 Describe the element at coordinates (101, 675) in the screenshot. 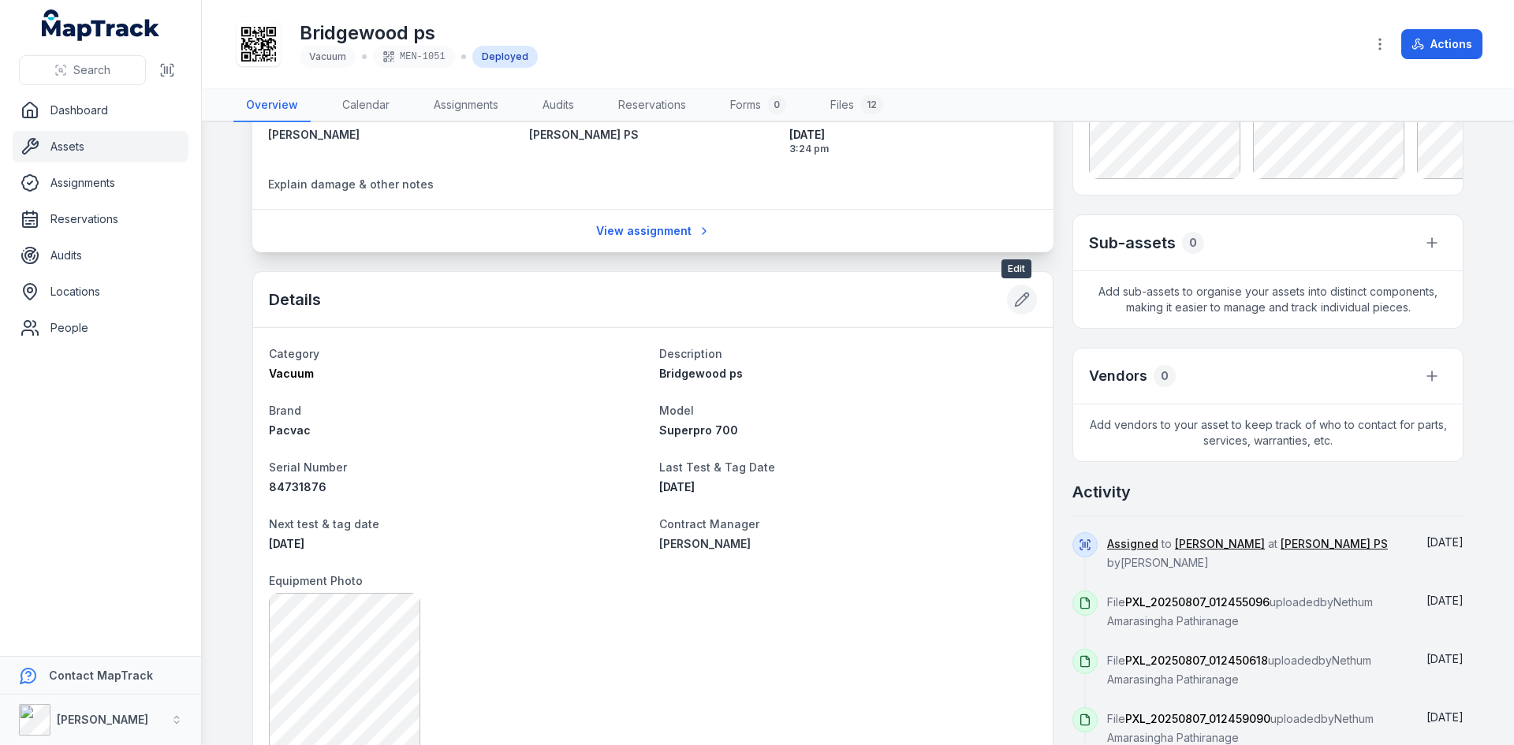

I see `strong: Contact MapTrack` at that location.